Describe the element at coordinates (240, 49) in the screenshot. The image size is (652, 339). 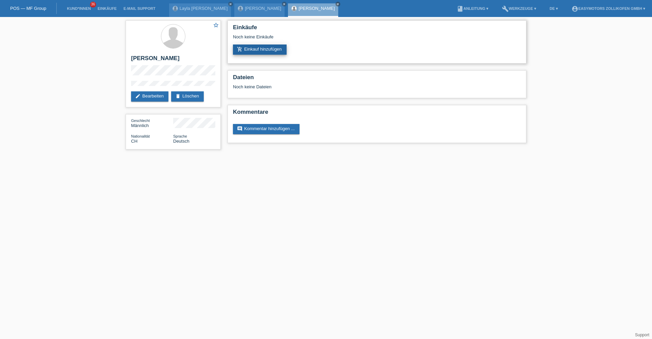
I see `i: add_shopping_cart` at that location.